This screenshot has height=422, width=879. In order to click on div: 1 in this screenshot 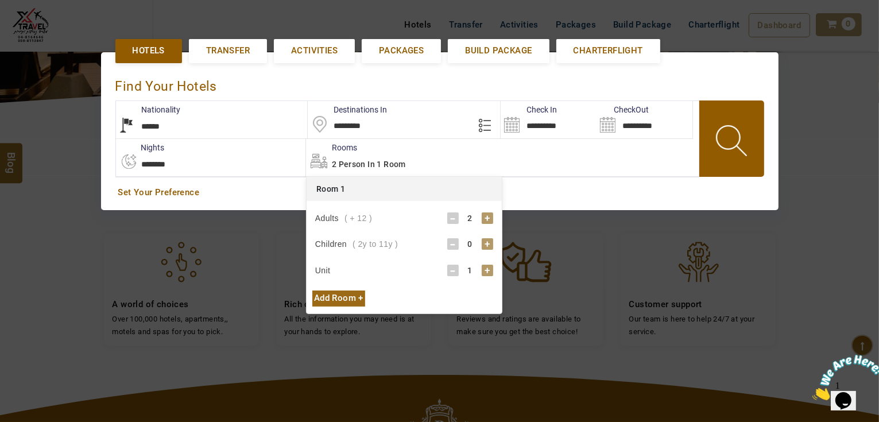, I will do `click(470, 271)`.